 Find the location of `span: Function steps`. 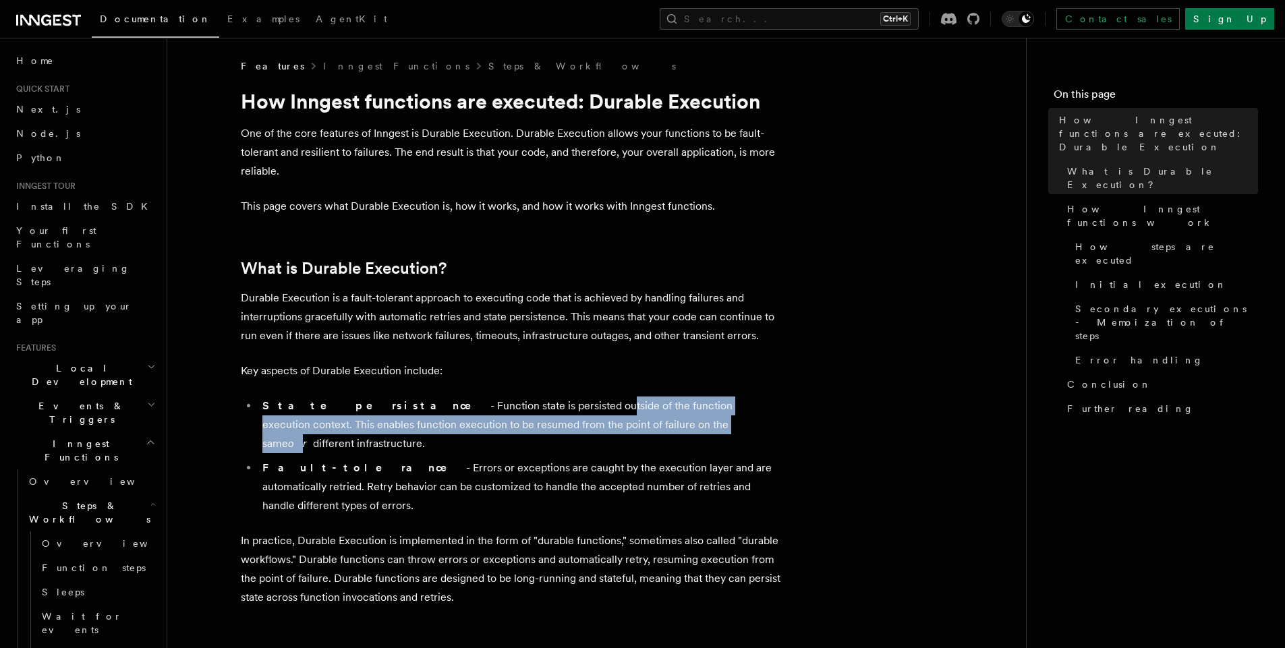

span: Function steps is located at coordinates (94, 568).